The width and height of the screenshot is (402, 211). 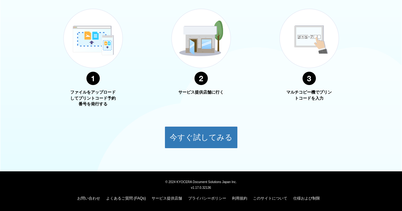 What do you see at coordinates (207, 198) in the screenshot?
I see `a: プライバシーポリシー` at bounding box center [207, 198].